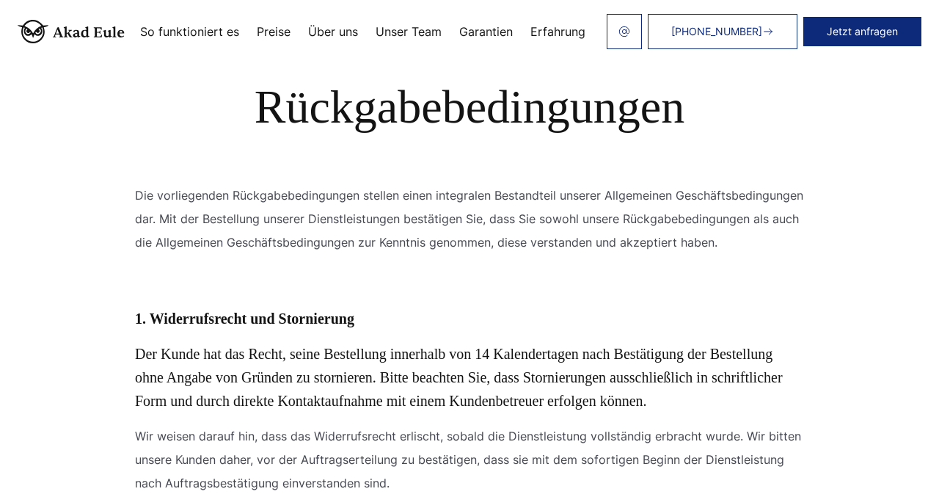 The width and height of the screenshot is (939, 497). Describe the element at coordinates (469, 107) in the screenshot. I see `h1: Rückgabebedingungen` at that location.